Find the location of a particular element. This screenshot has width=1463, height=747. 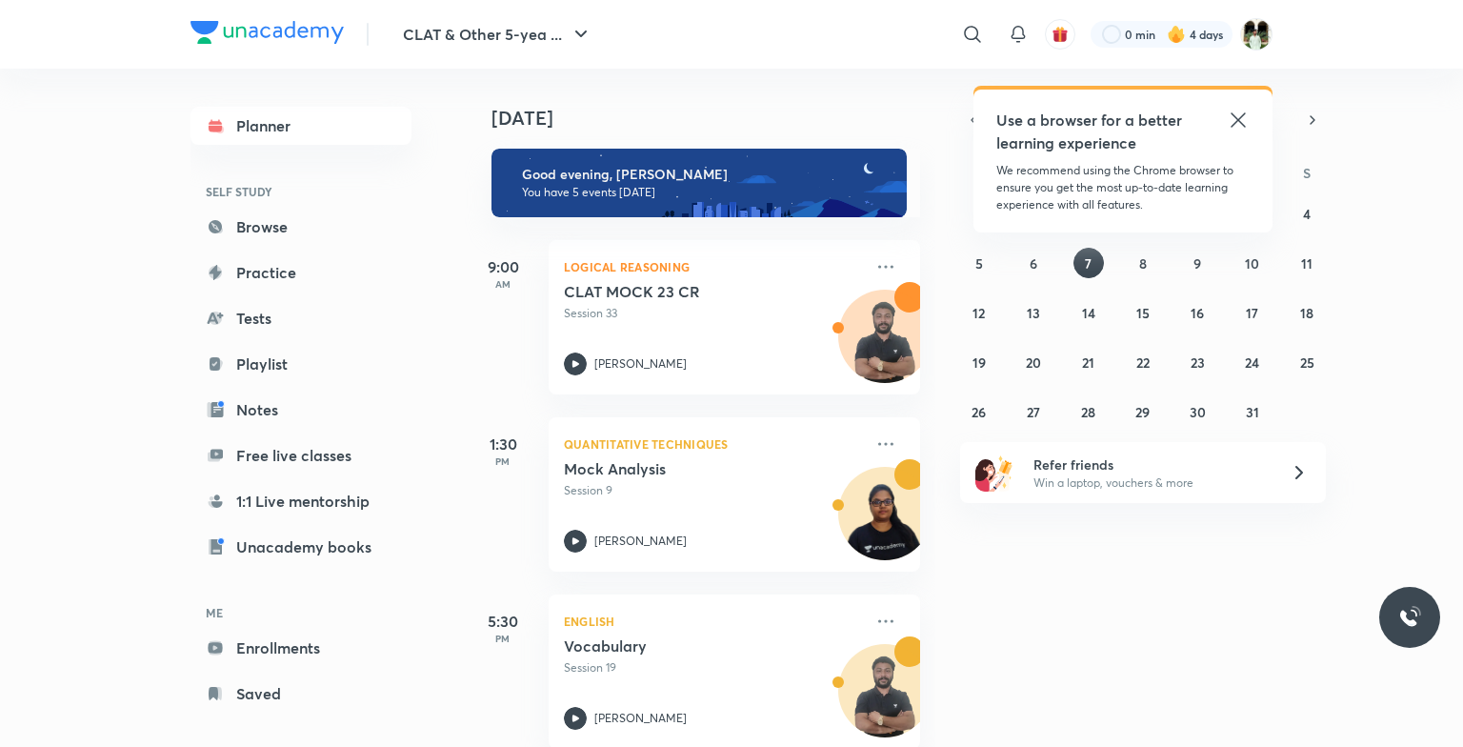

button: October 12, 2025 is located at coordinates (979, 312).